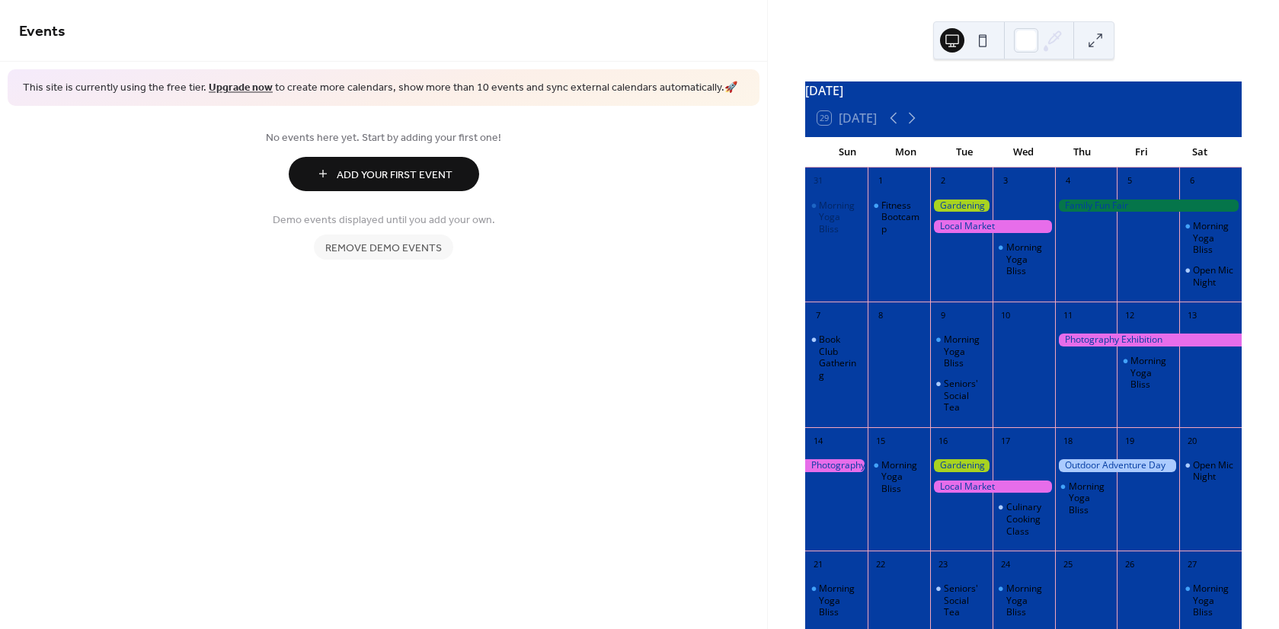 The height and width of the screenshot is (629, 1279). I want to click on div: 15, so click(880, 441).